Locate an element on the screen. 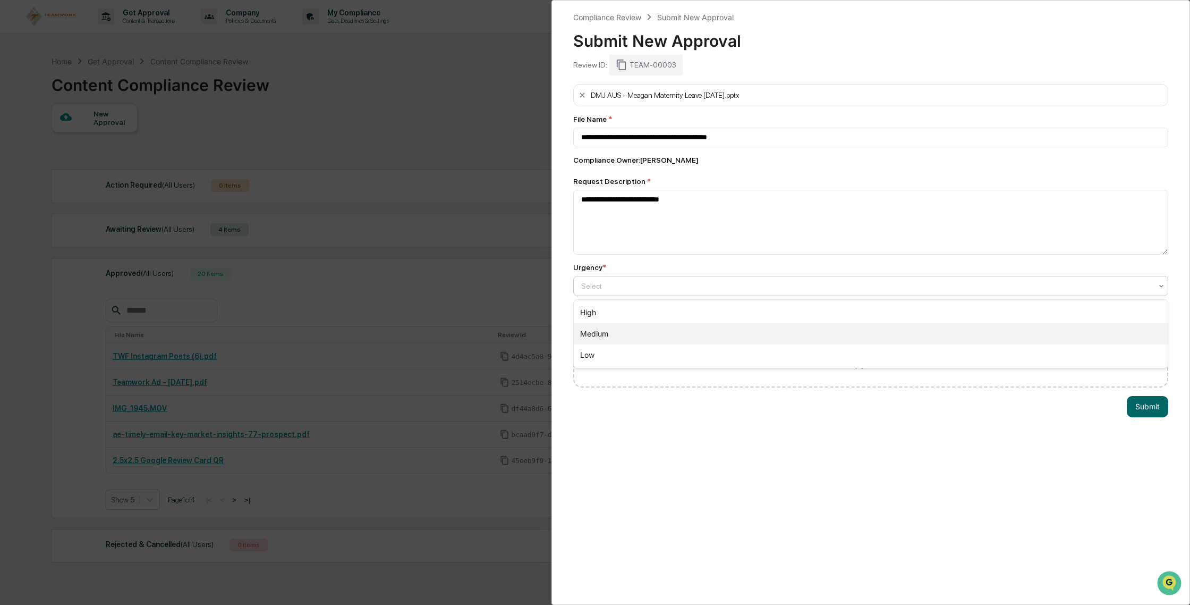  button: Submit is located at coordinates (1147, 406).